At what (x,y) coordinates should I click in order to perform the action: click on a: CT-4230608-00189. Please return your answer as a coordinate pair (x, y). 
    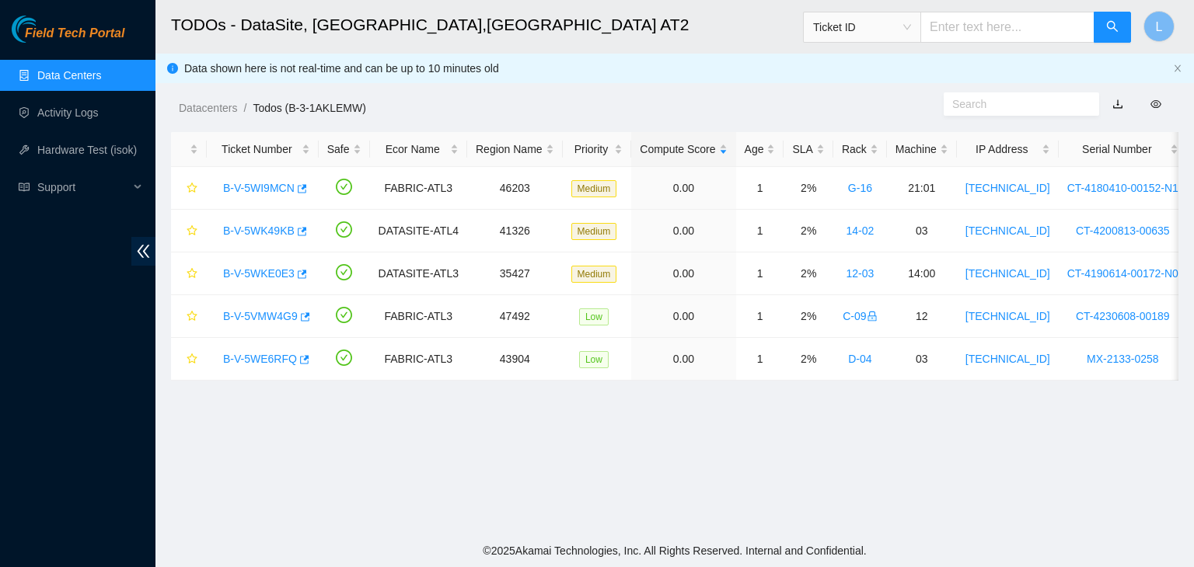
    Looking at the image, I should click on (1122, 316).